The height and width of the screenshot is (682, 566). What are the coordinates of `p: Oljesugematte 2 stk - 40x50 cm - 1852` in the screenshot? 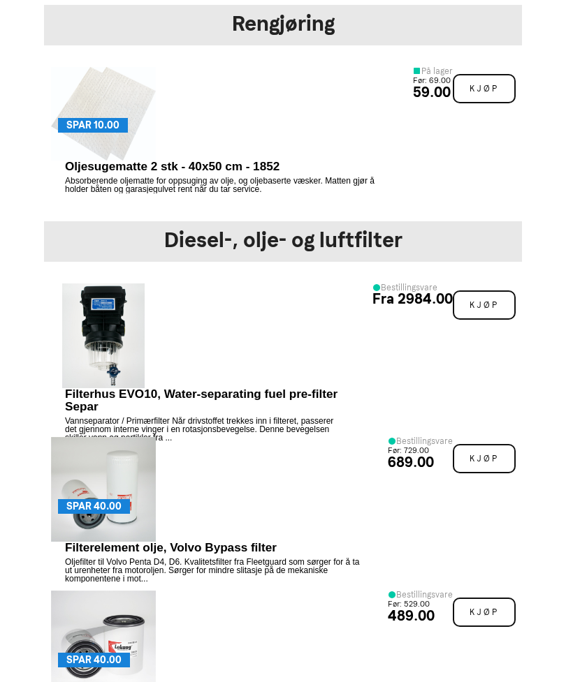 It's located at (228, 167).